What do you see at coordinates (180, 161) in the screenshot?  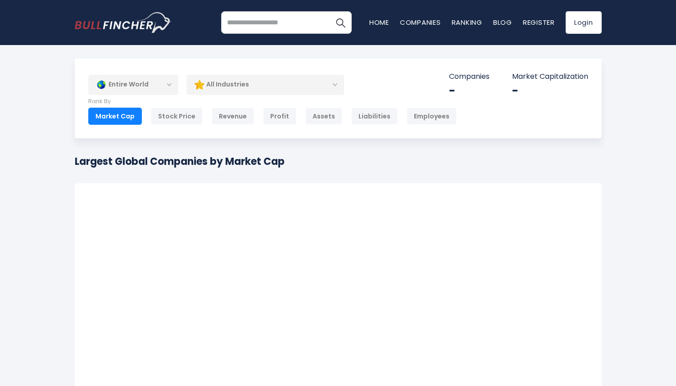 I see `h1: Largest Global Companies by Market Cap` at bounding box center [180, 161].